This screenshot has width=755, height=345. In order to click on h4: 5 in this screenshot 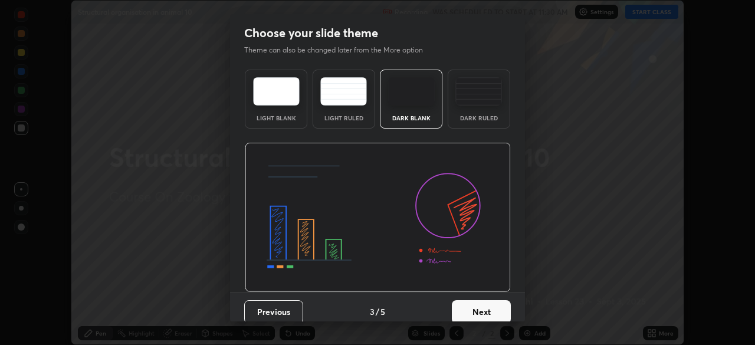, I will do `click(383, 311)`.